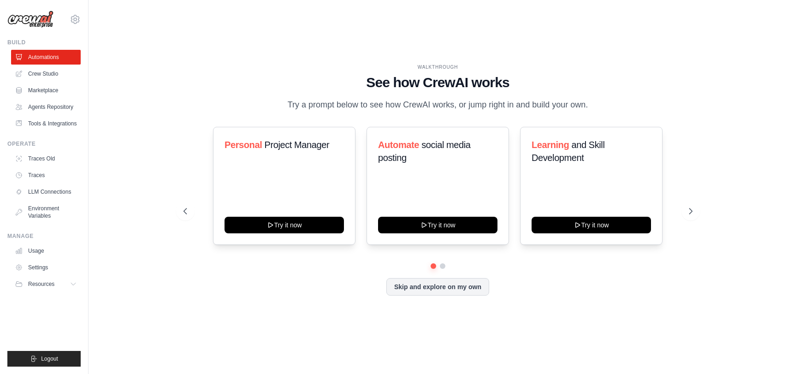 This screenshot has width=787, height=374. Describe the element at coordinates (46, 107) in the screenshot. I see `a: Agents Repository` at that location.